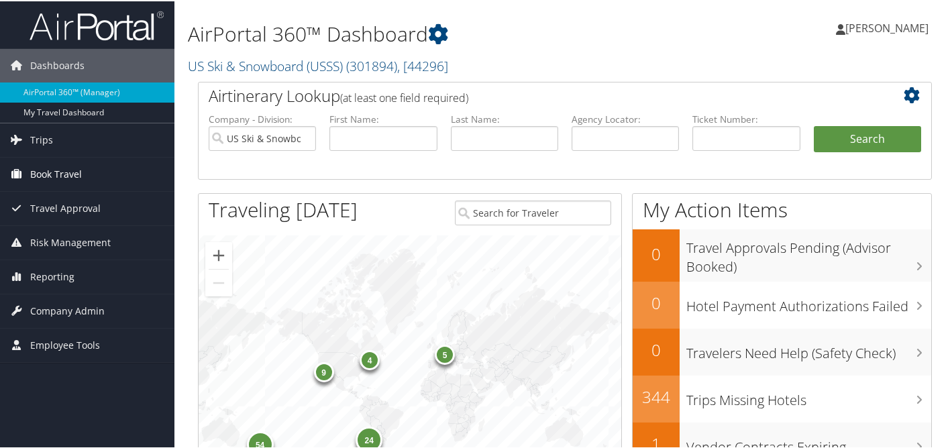 This screenshot has height=448, width=950. I want to click on h3: Travel Approvals Pending (Advisor Booked), so click(809, 253).